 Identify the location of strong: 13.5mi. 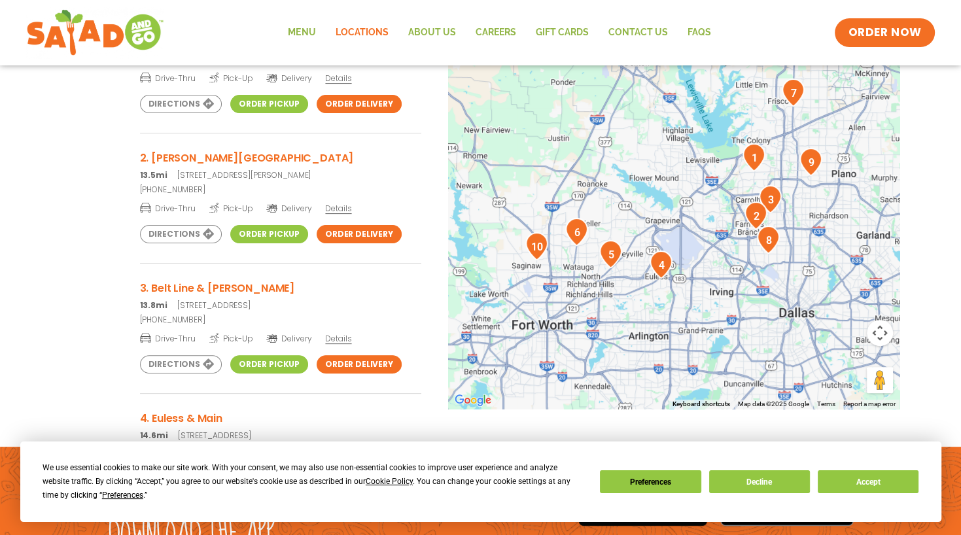
(154, 175).